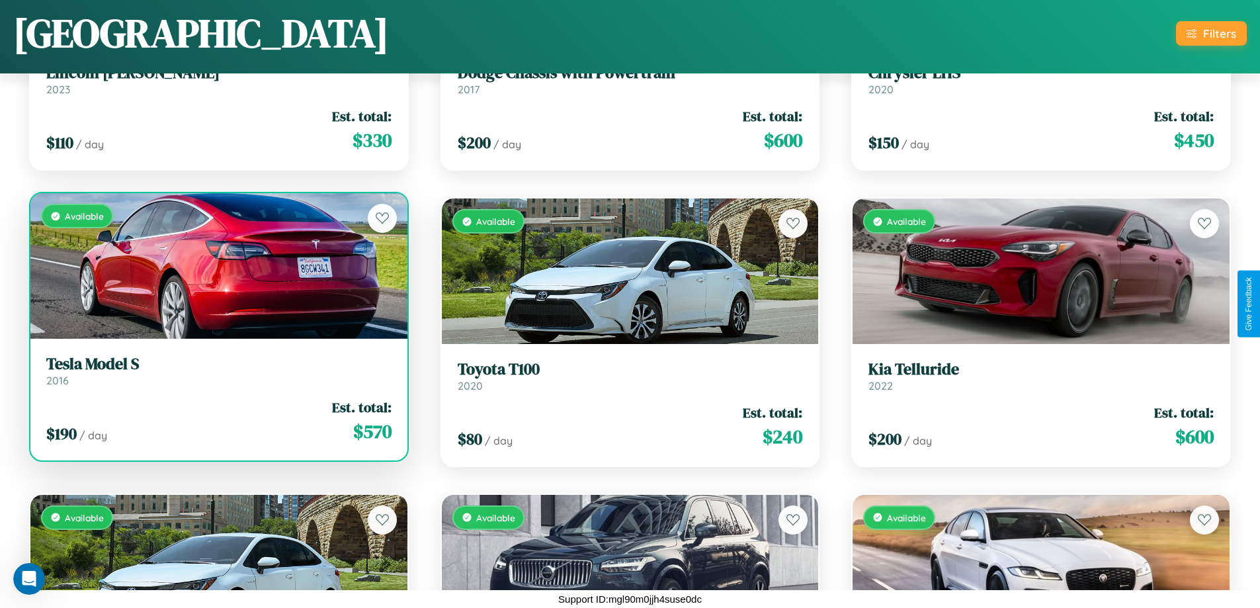 This screenshot has height=608, width=1260. I want to click on div: Give Feedback, so click(1249, 304).